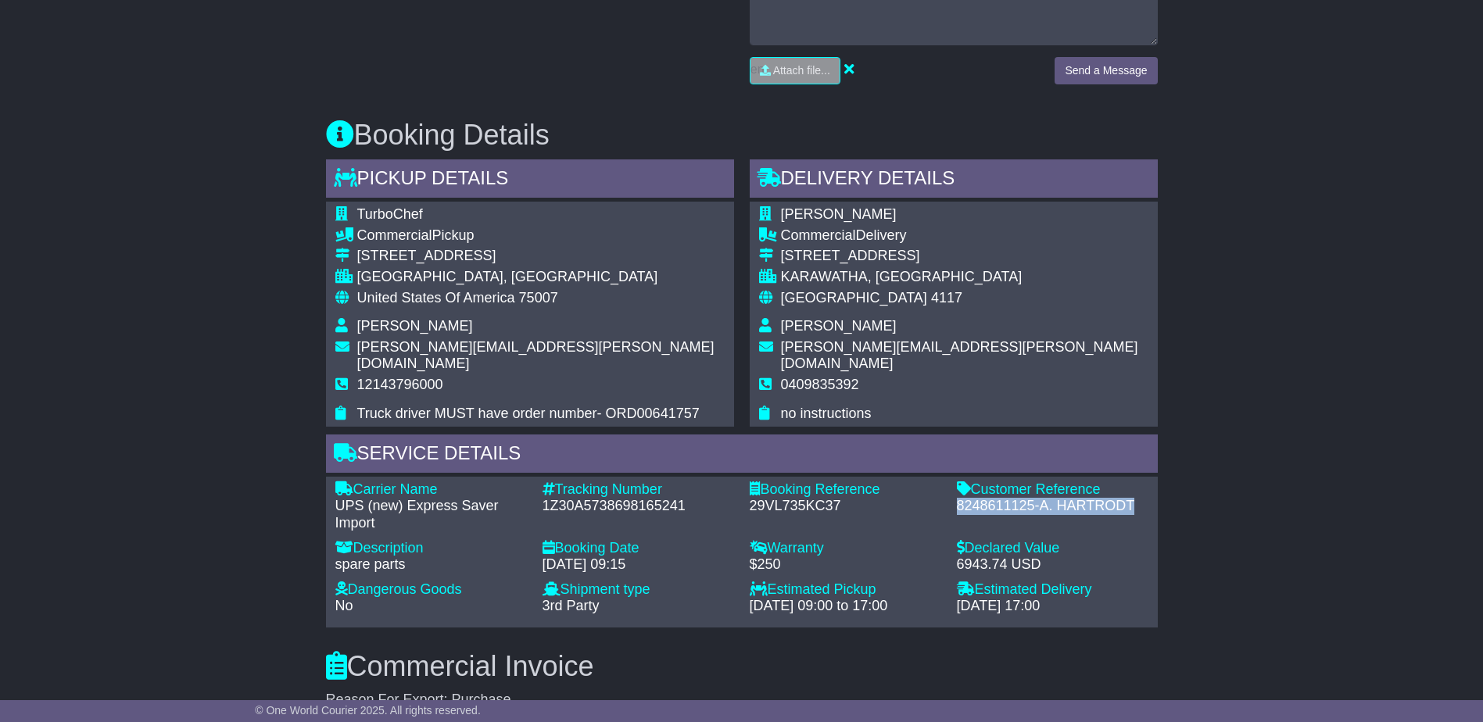 The width and height of the screenshot is (1483, 722). I want to click on h3: Commercial Invoice, so click(742, 667).